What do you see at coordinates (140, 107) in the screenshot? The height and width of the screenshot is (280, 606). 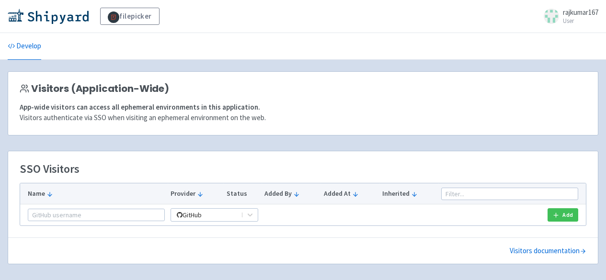 I see `strong: App-wide visitors can access all ephemeral environments in this application.` at bounding box center [140, 107].